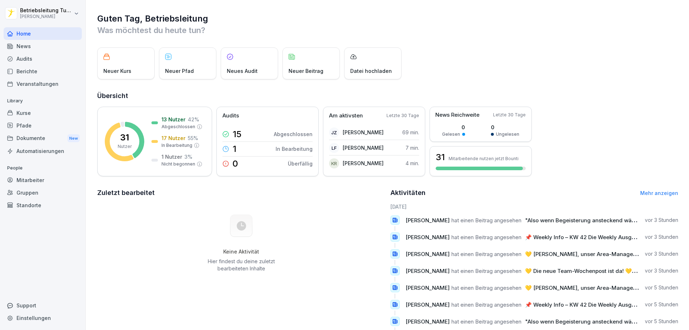 The width and height of the screenshot is (689, 330). What do you see at coordinates (74, 138) in the screenshot?
I see `div: New` at bounding box center [74, 138].